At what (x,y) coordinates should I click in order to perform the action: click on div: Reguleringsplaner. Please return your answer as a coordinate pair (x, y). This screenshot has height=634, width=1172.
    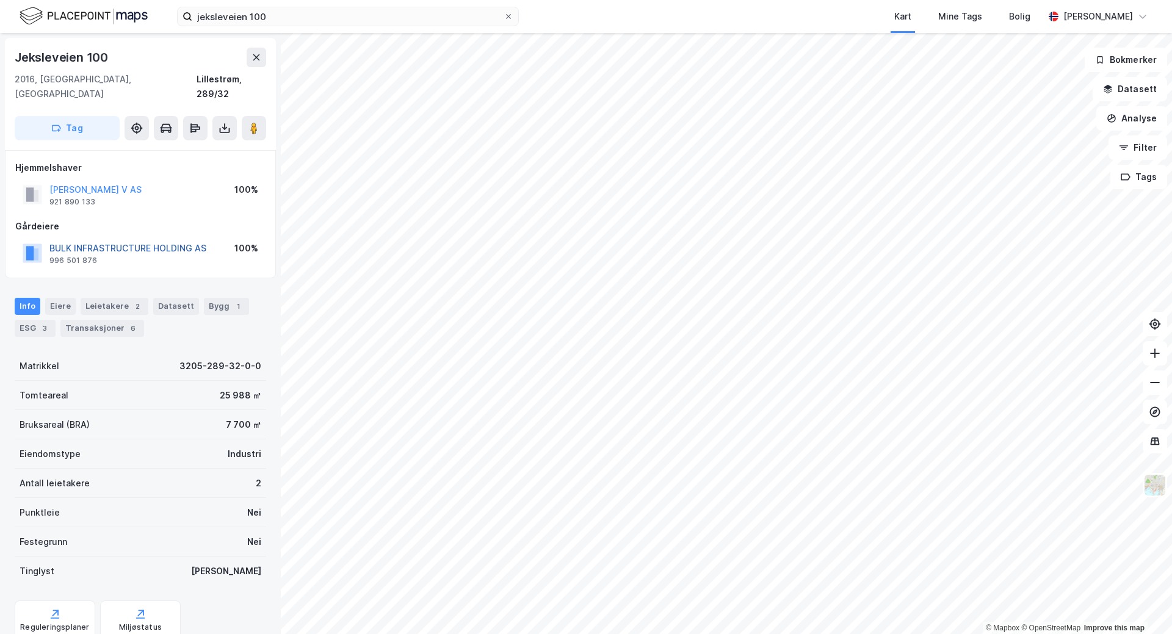
    Looking at the image, I should click on (54, 627).